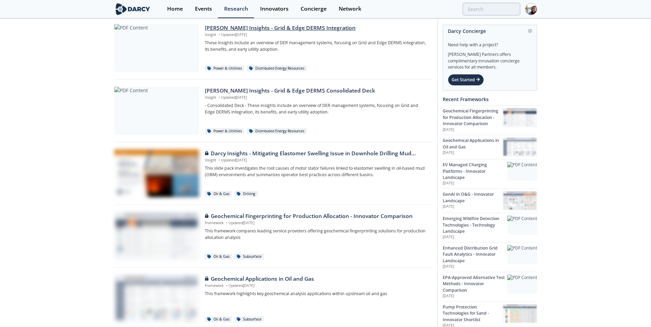 This screenshot has width=651, height=327. Describe the element at coordinates (175, 9) in the screenshot. I see `div: Home` at that location.